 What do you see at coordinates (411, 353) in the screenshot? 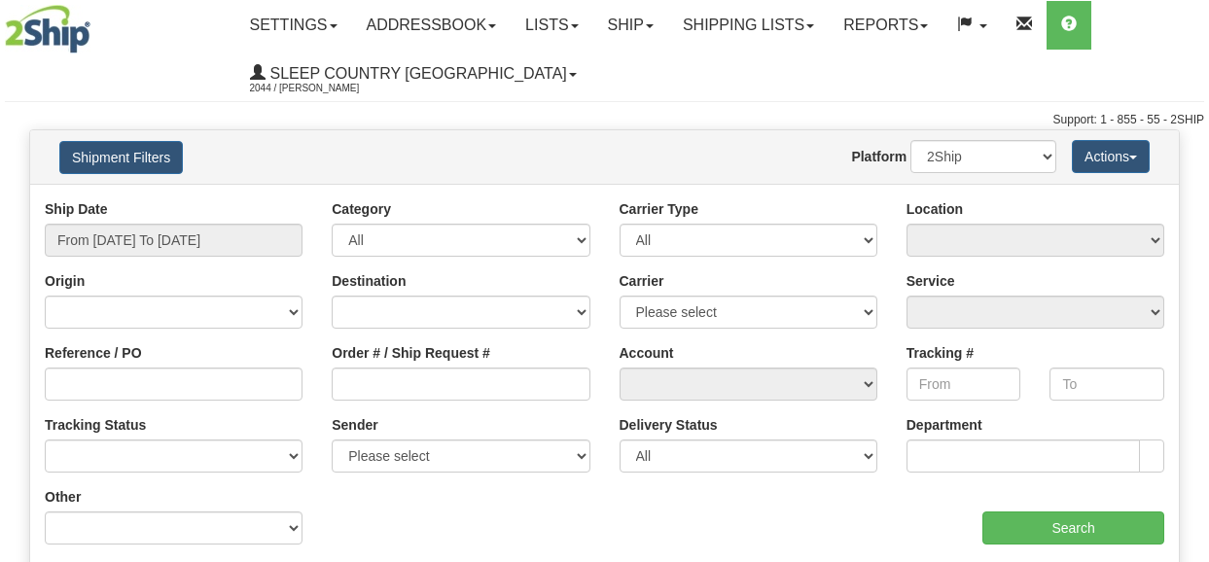
I see `label: Order # / Ship Request #` at bounding box center [411, 353].